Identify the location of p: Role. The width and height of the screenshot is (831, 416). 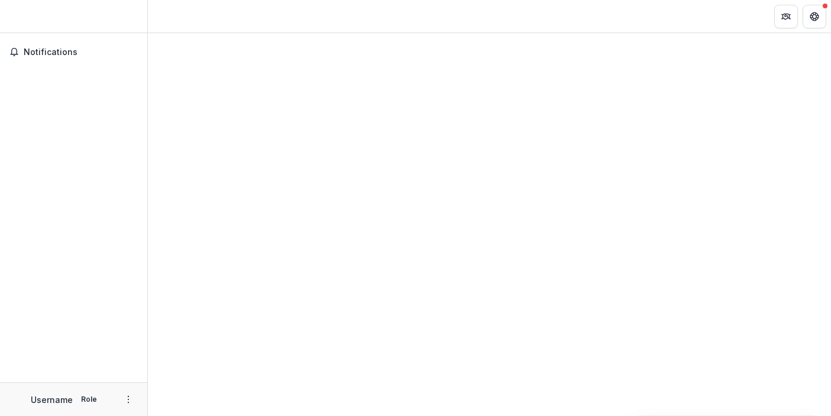
(89, 399).